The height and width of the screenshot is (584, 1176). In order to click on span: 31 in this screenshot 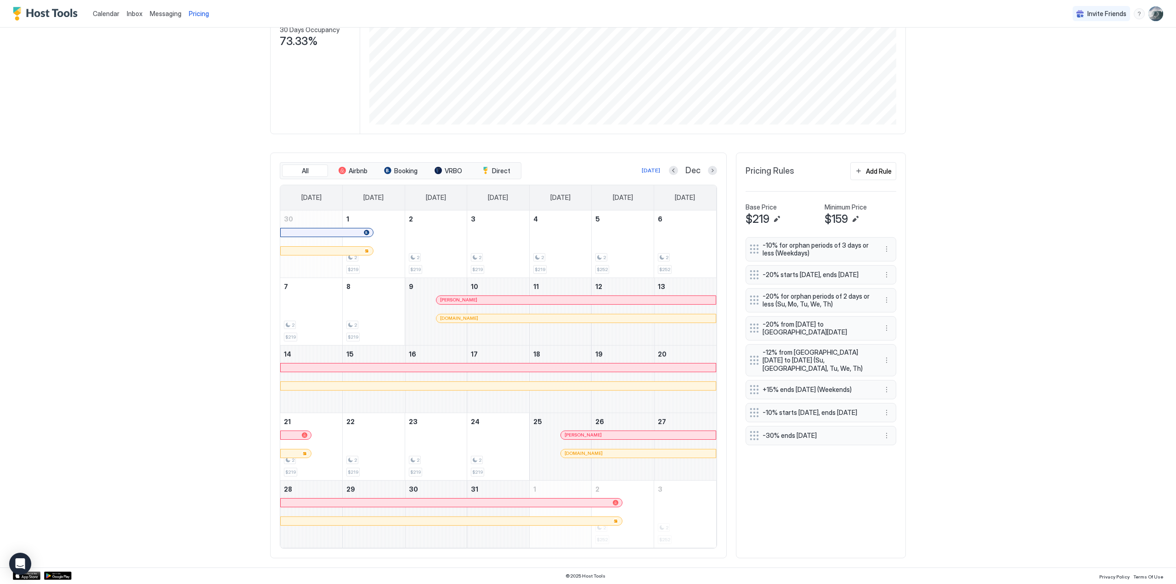, I will do `click(474, 489)`.